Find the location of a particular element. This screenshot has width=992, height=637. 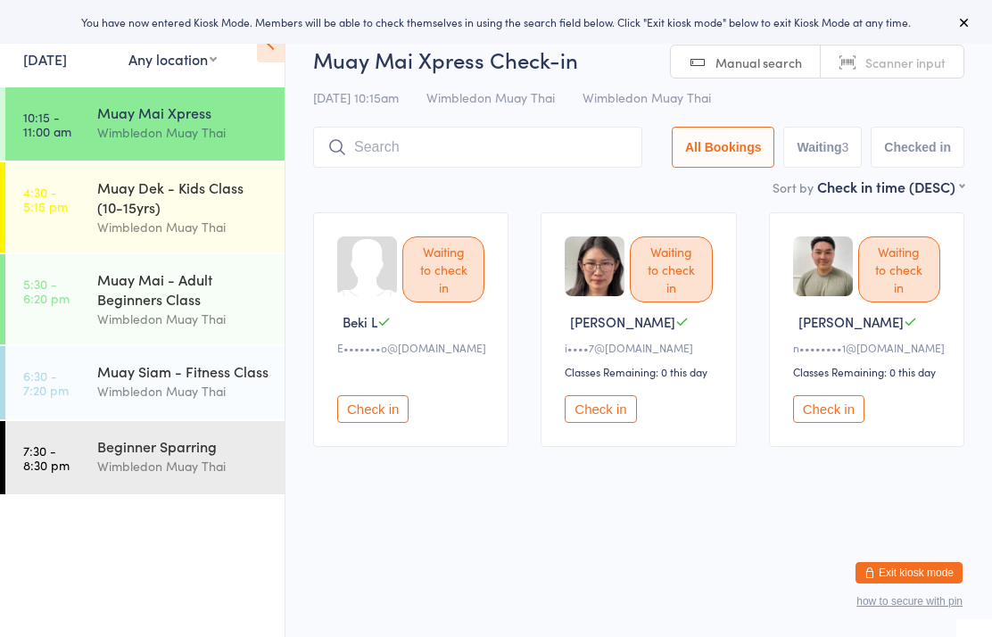

time: 6:30 - 7:20 pm is located at coordinates (45, 383).